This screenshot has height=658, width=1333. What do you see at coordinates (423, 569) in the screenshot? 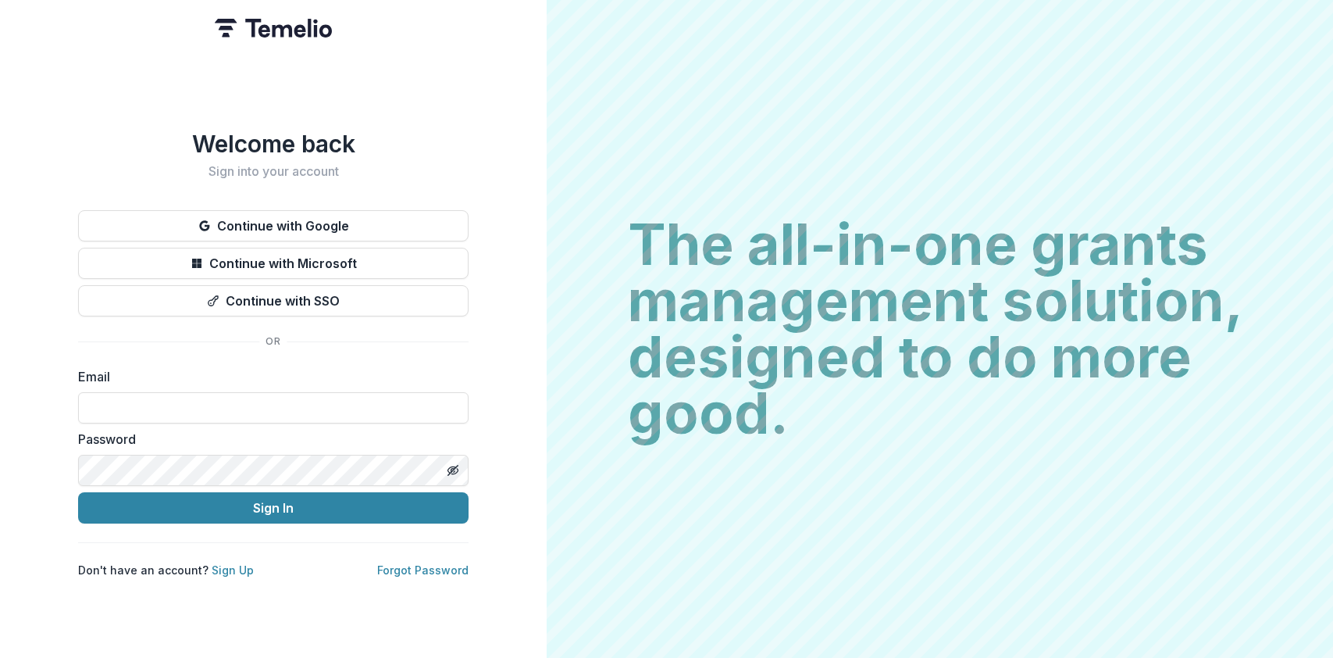
I see `a: Forgot Password` at bounding box center [423, 569].